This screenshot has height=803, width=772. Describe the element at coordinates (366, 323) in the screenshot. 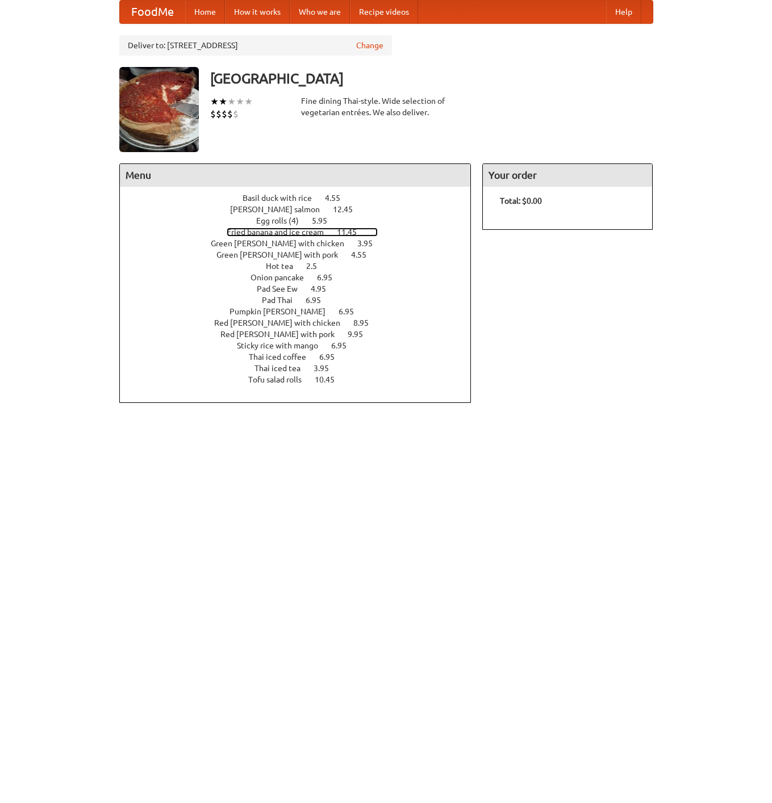

I see `span: 8.95` at that location.